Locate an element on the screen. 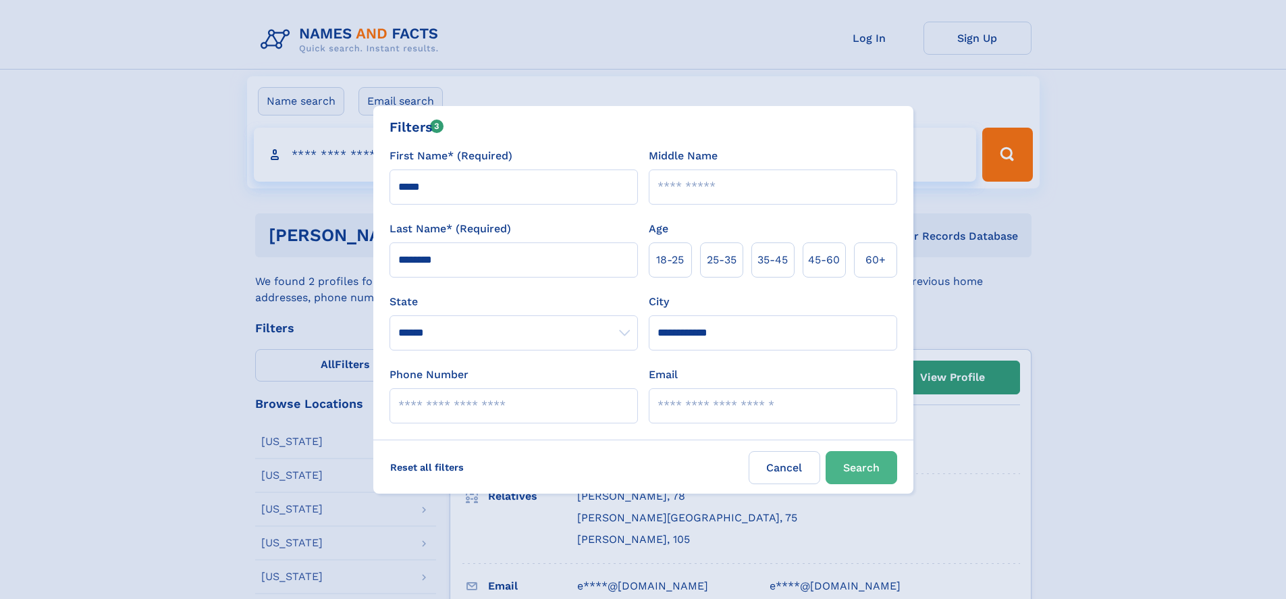 Image resolution: width=1286 pixels, height=599 pixels. label: Phone Number is located at coordinates (429, 375).